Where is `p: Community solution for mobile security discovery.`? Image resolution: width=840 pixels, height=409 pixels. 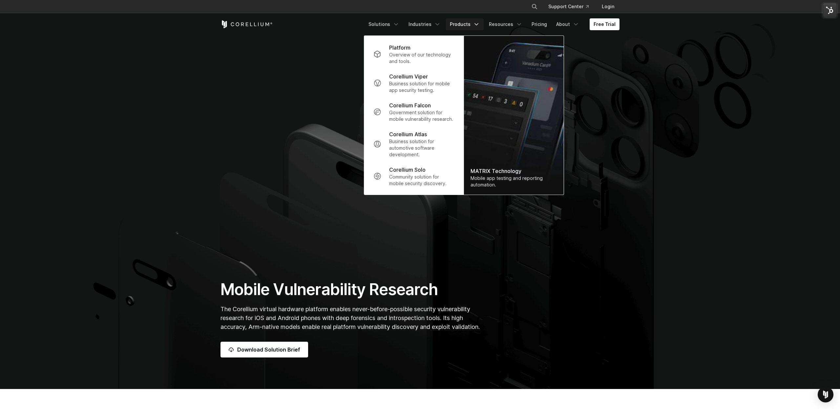 p: Community solution for mobile security discovery. is located at coordinates (422, 180).